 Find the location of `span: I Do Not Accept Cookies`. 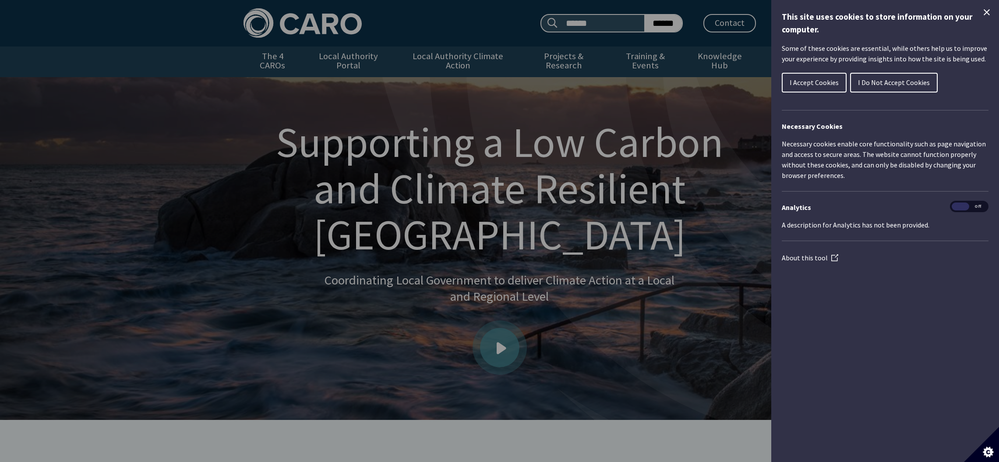

span: I Do Not Accept Cookies is located at coordinates (894, 82).